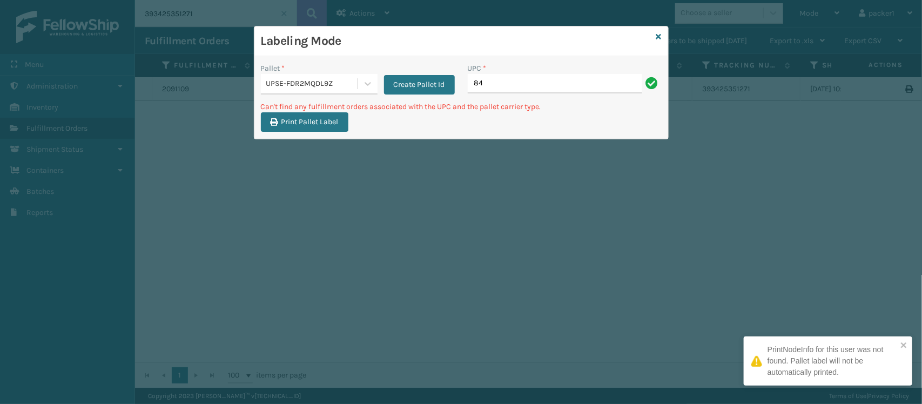 This screenshot has height=404, width=922. Describe the element at coordinates (457, 41) in the screenshot. I see `h3: Labeling Mode` at that location.